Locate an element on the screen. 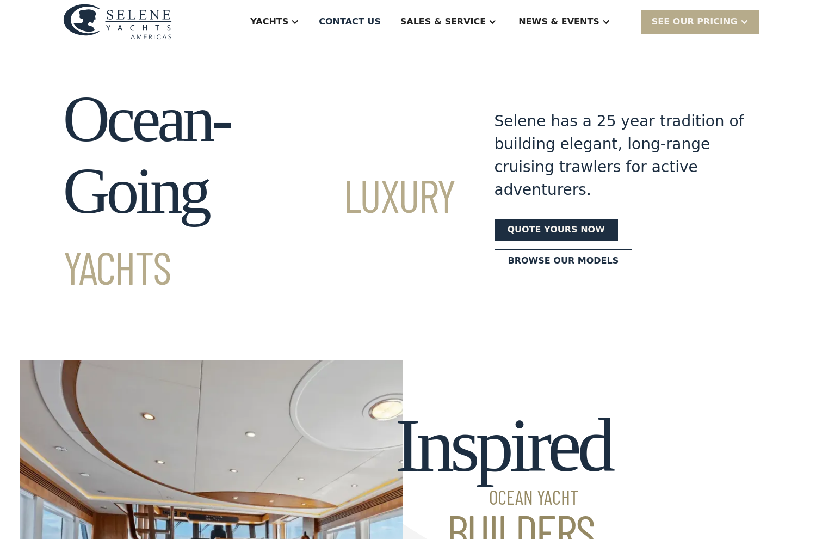 The height and width of the screenshot is (539, 822). img: logo is located at coordinates (118, 21).